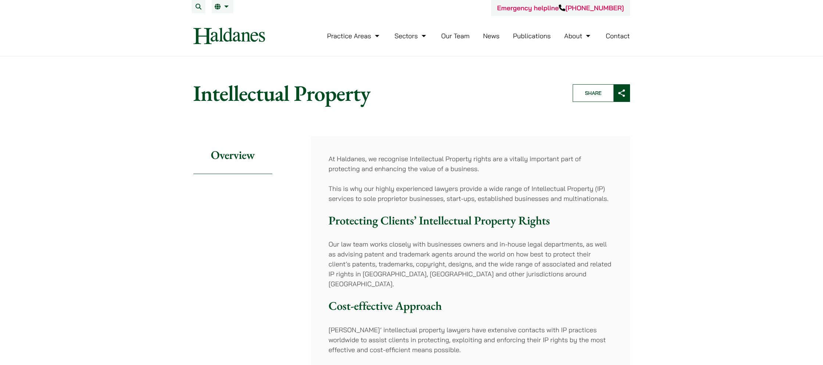 This screenshot has height=365, width=823. What do you see at coordinates (411, 36) in the screenshot?
I see `a: Sectors` at bounding box center [411, 36].